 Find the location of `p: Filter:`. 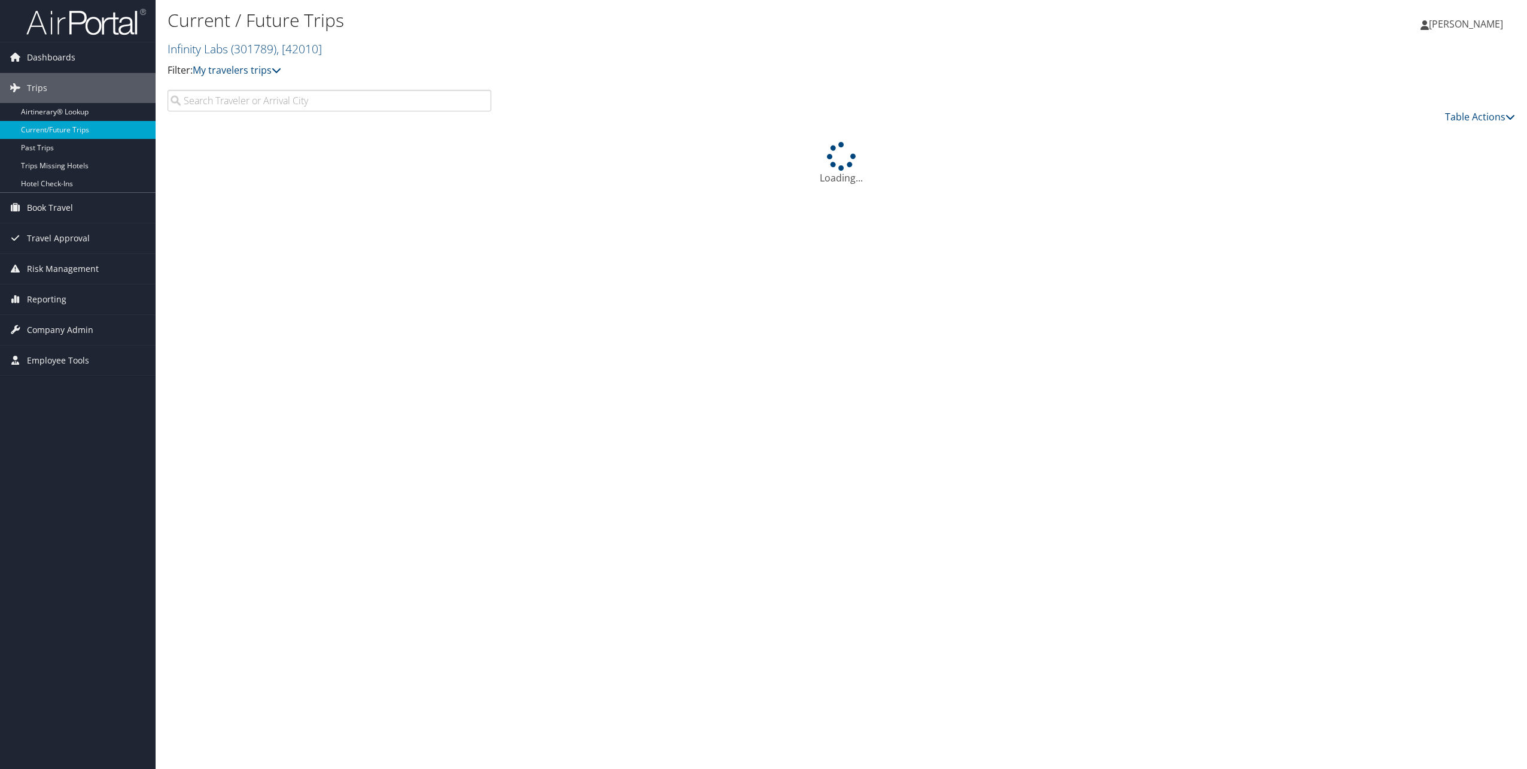

p: Filter: is located at coordinates (616, 71).